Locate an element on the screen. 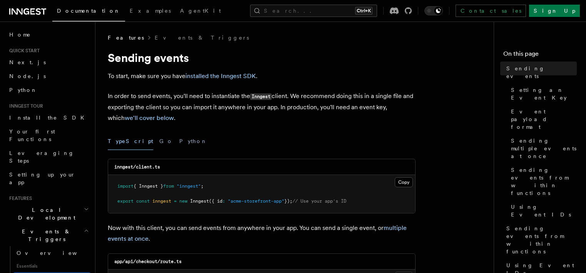 The image size is (586, 273). span: Sending events is located at coordinates (541, 72).